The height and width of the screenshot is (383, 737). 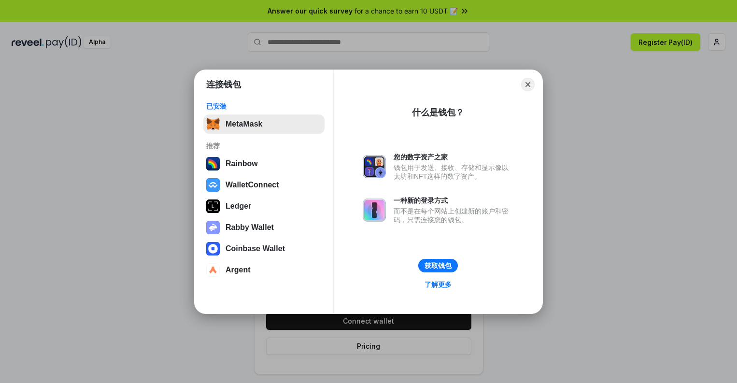 I want to click on div: WalletConnect, so click(x=252, y=185).